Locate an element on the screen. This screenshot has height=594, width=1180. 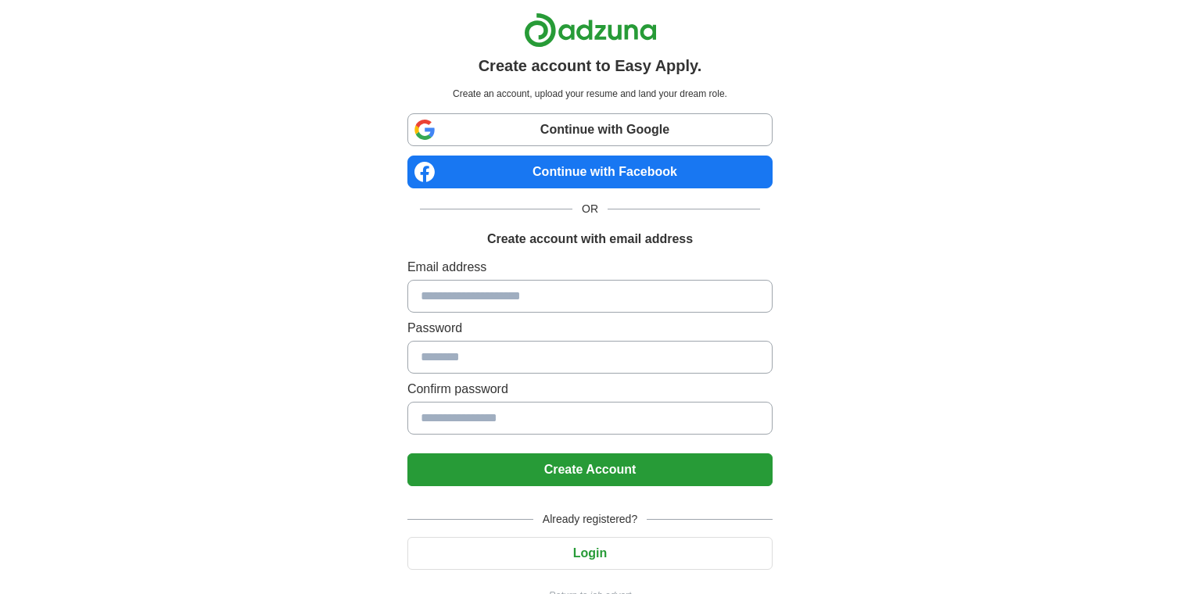
span: OR is located at coordinates (589, 209).